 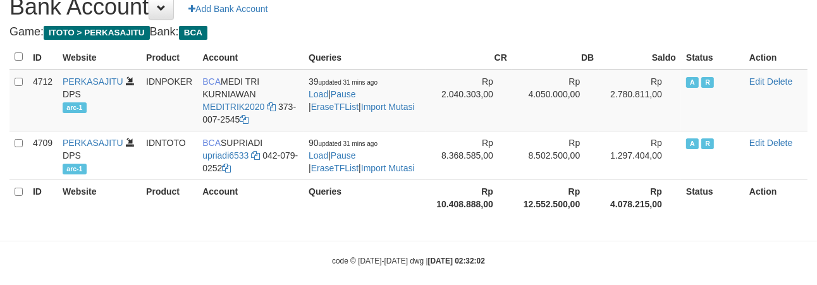 I want to click on th: CR, so click(x=468, y=57).